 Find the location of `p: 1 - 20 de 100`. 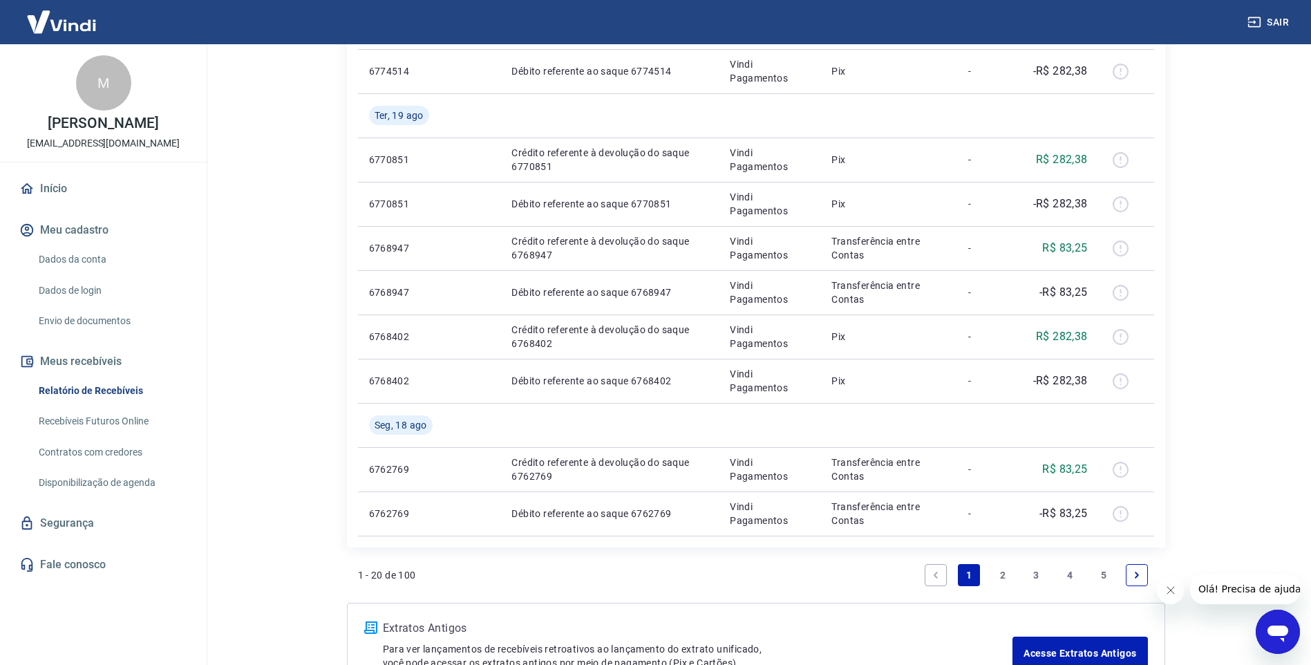

p: 1 - 20 de 100 is located at coordinates (387, 575).